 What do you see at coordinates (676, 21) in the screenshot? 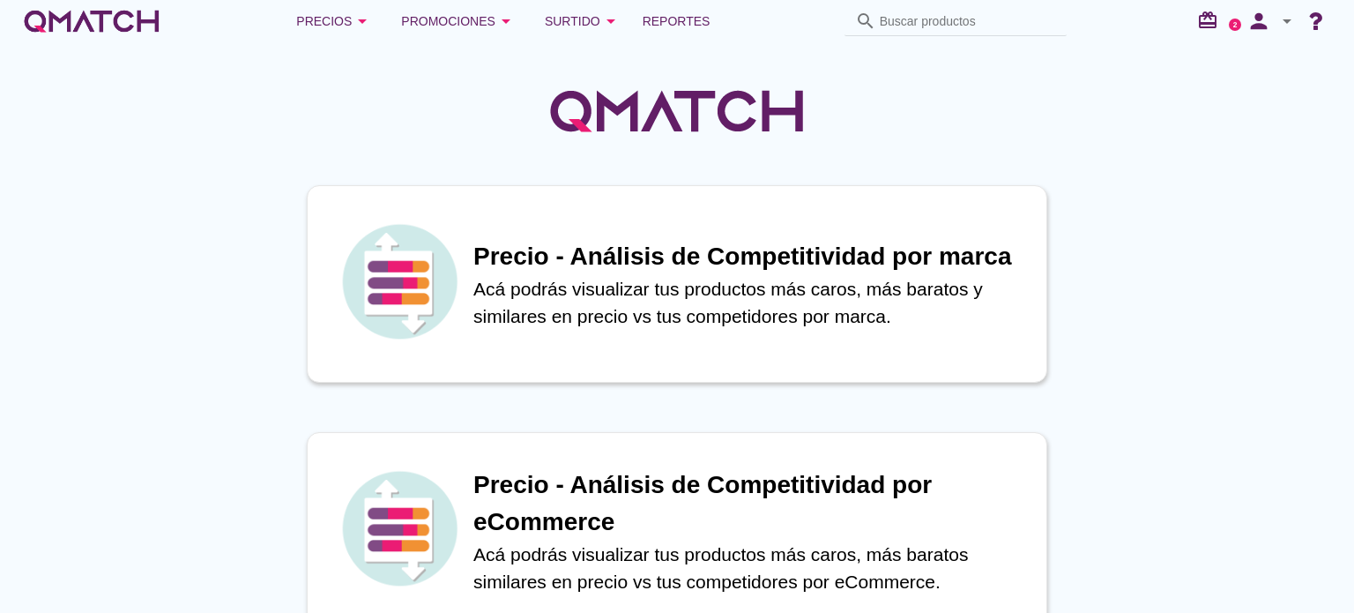
I see `span: Reportes` at bounding box center [676, 21].